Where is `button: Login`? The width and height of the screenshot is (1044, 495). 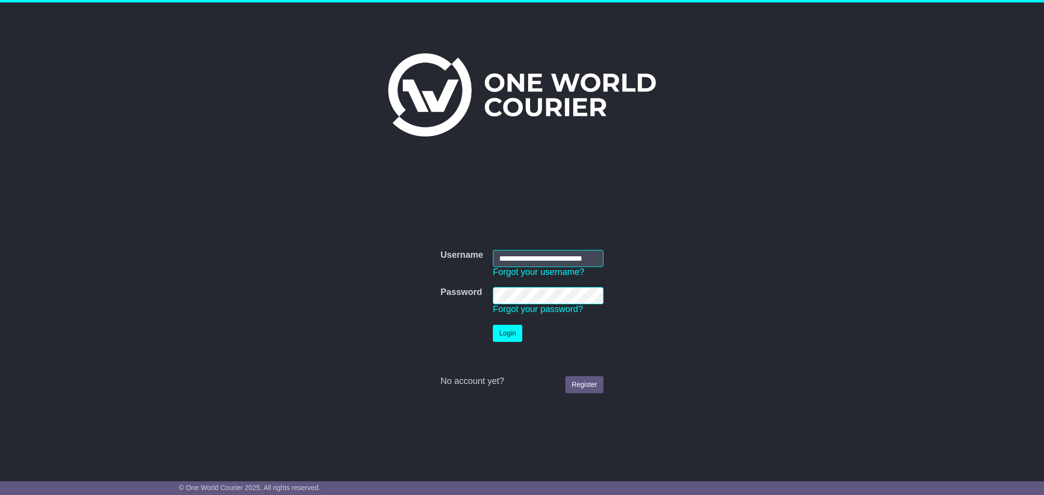 button: Login is located at coordinates (507, 333).